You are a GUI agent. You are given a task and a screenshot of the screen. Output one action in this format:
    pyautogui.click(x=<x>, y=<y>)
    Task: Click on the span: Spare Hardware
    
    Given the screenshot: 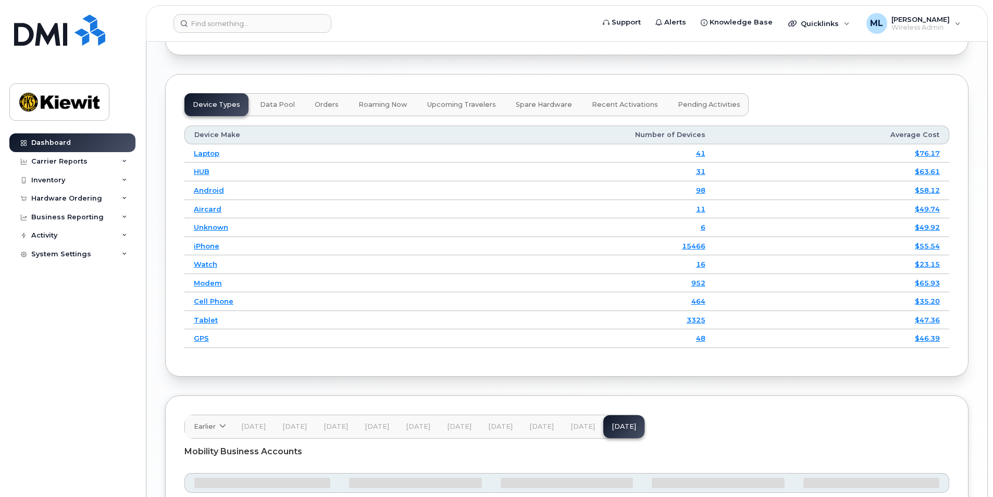 What is the action you would take?
    pyautogui.click(x=544, y=105)
    